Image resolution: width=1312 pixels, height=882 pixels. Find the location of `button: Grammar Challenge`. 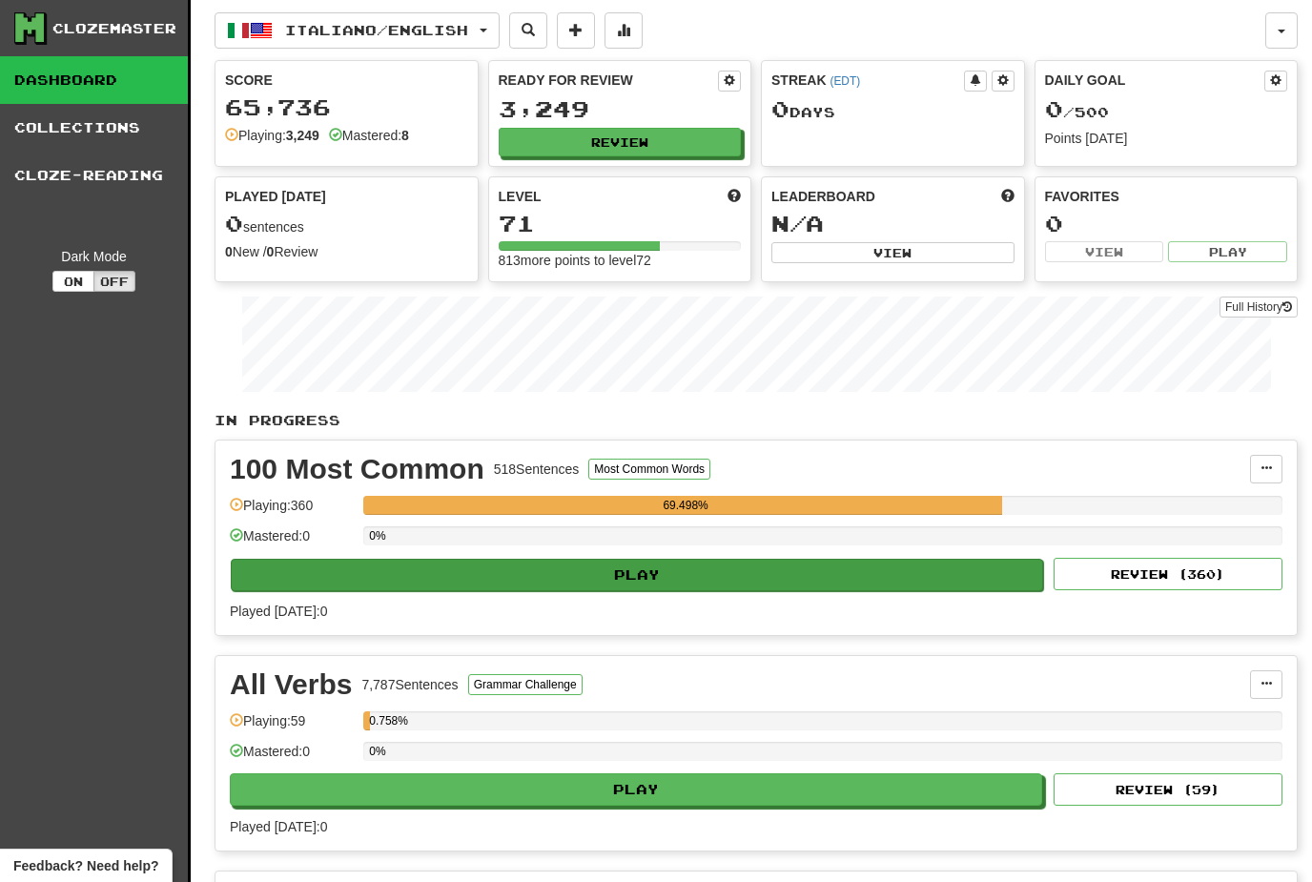

button: Grammar Challenge is located at coordinates (526, 685).